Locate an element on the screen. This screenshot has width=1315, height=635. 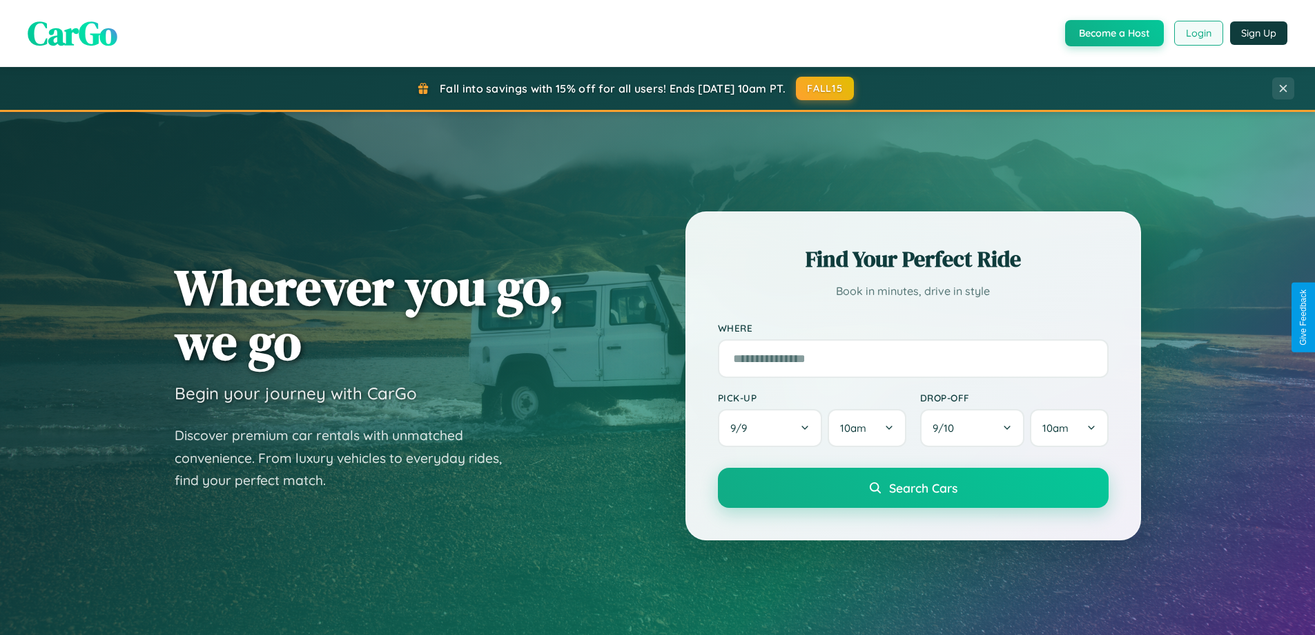
span: 9 / 9 is located at coordinates (742, 427).